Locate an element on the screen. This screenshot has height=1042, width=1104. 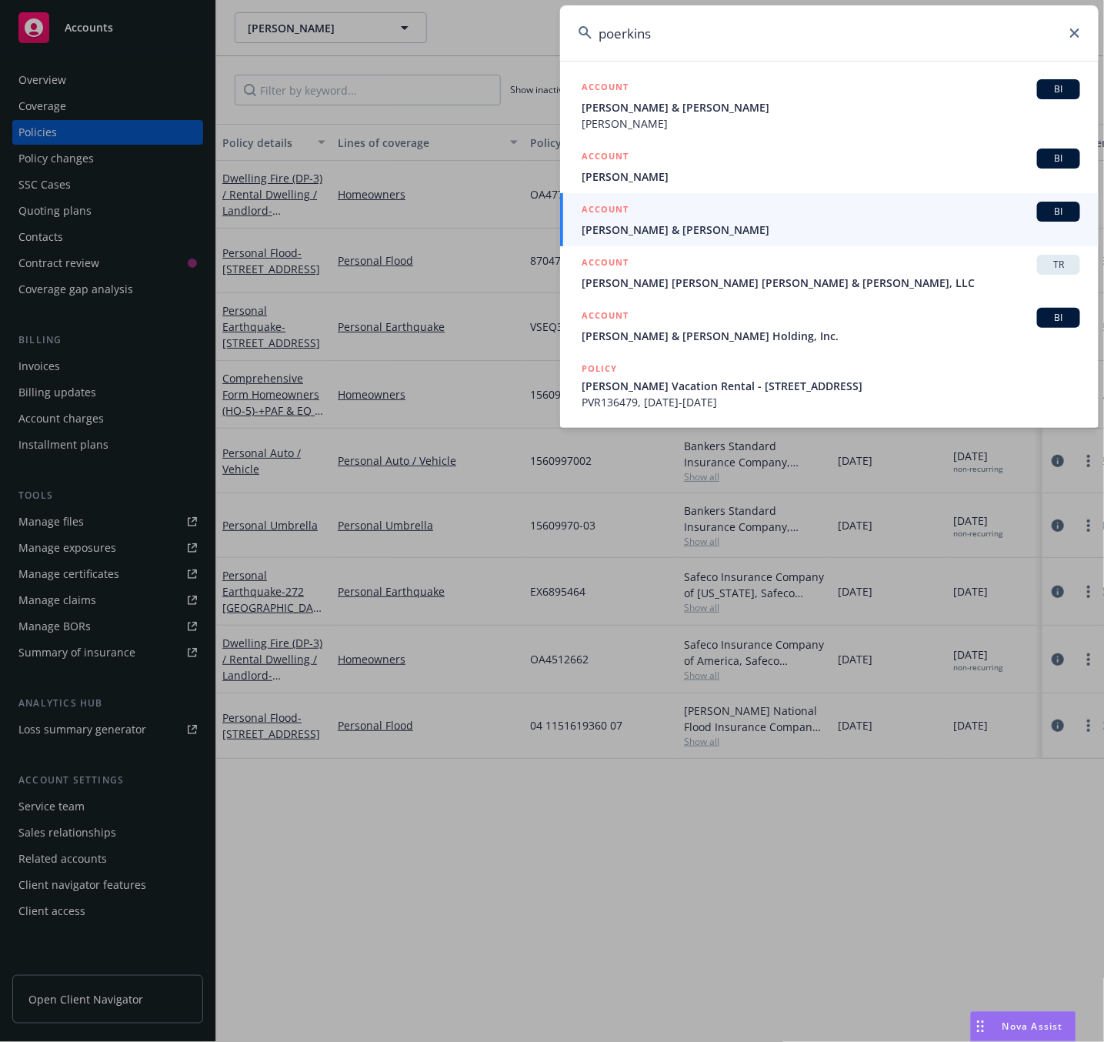
span: TR is located at coordinates (1059, 265).